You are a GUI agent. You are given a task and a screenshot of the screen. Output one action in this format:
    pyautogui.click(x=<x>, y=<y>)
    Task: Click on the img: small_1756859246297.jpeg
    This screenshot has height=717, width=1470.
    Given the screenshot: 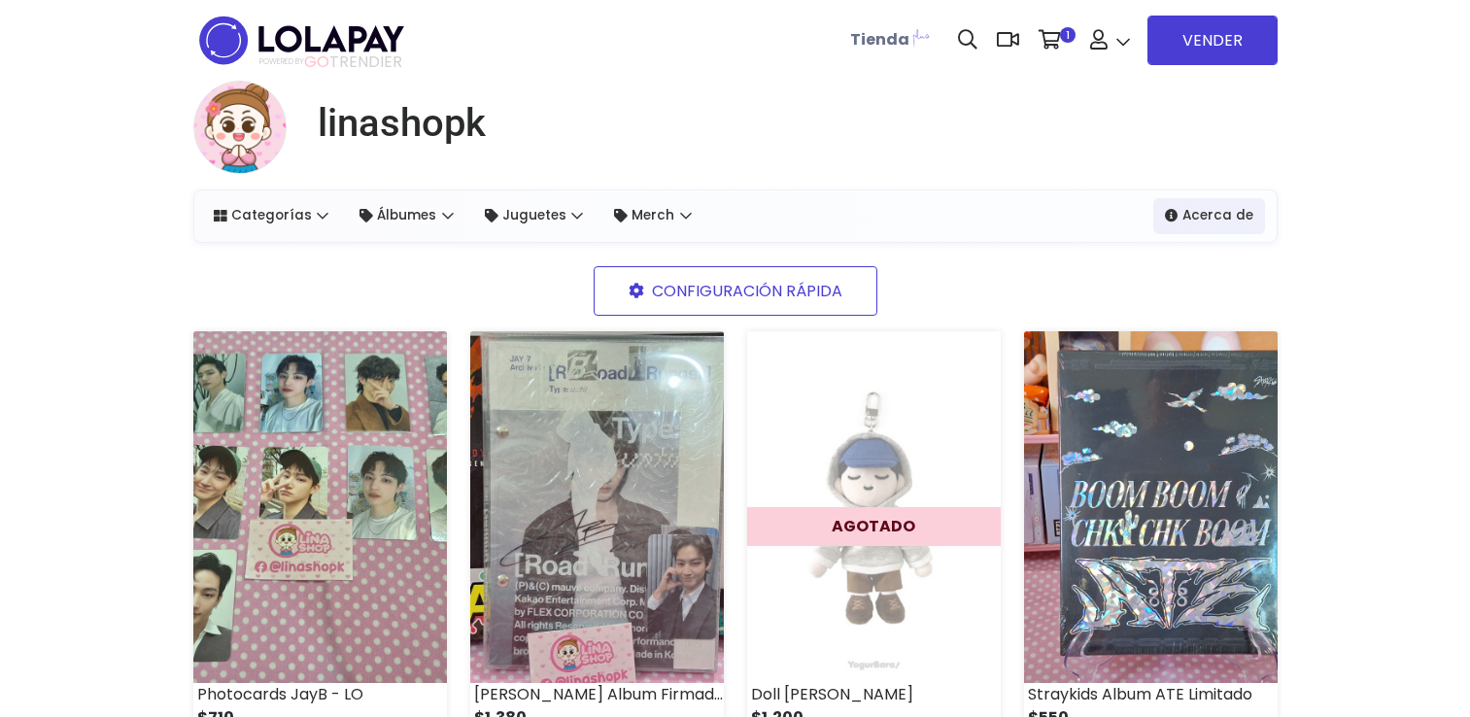 What is the action you would take?
    pyautogui.click(x=320, y=507)
    